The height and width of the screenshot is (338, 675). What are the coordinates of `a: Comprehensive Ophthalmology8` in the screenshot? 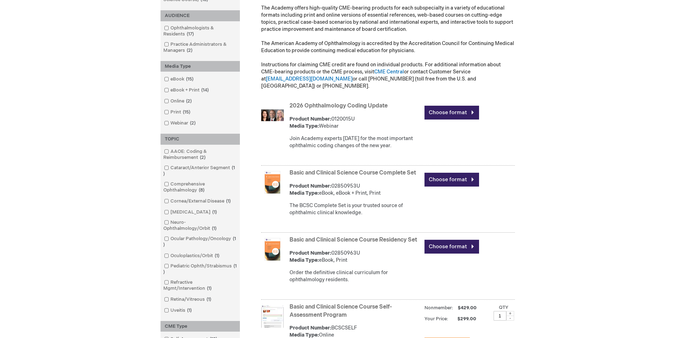 It's located at (200, 187).